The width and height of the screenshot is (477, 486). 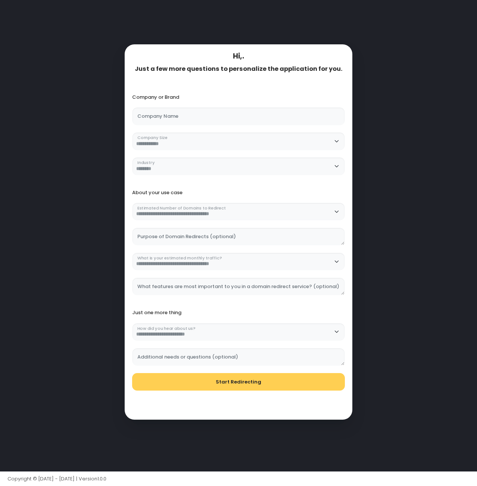 What do you see at coordinates (238, 69) in the screenshot?
I see `div: Just a few more questions to personalize the application for you.` at bounding box center [238, 69].